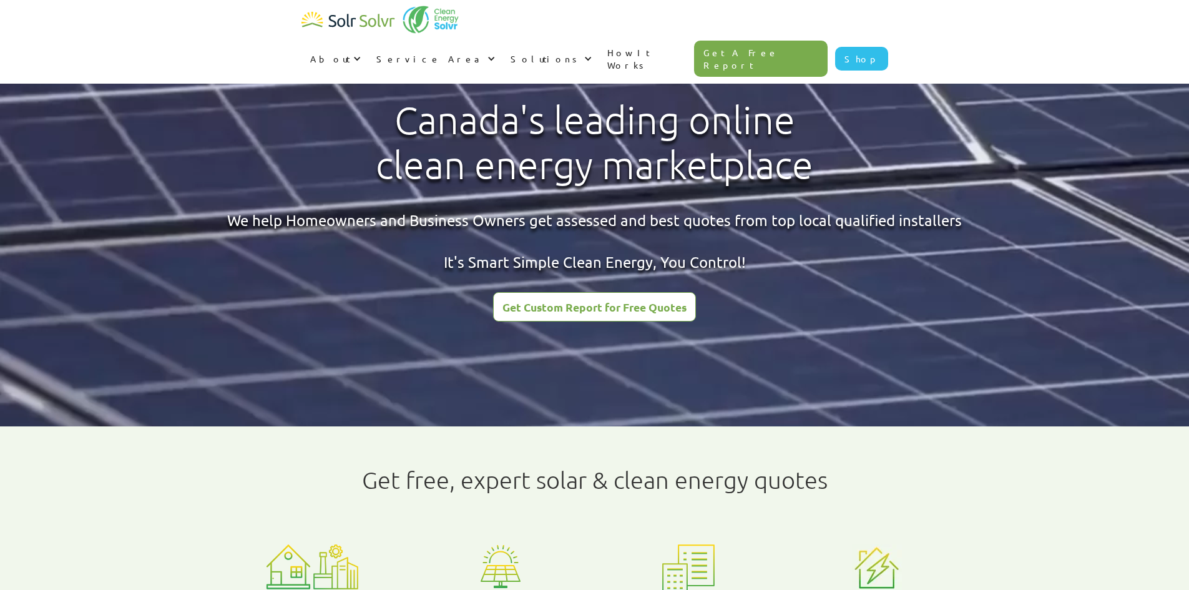 Image resolution: width=1189 pixels, height=590 pixels. Describe the element at coordinates (430, 59) in the screenshot. I see `div: Service Area` at that location.